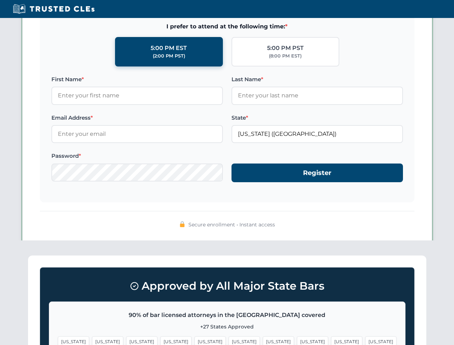  What do you see at coordinates (169, 56) in the screenshot?
I see `div: (2:00 PM PST)` at bounding box center [169, 56].